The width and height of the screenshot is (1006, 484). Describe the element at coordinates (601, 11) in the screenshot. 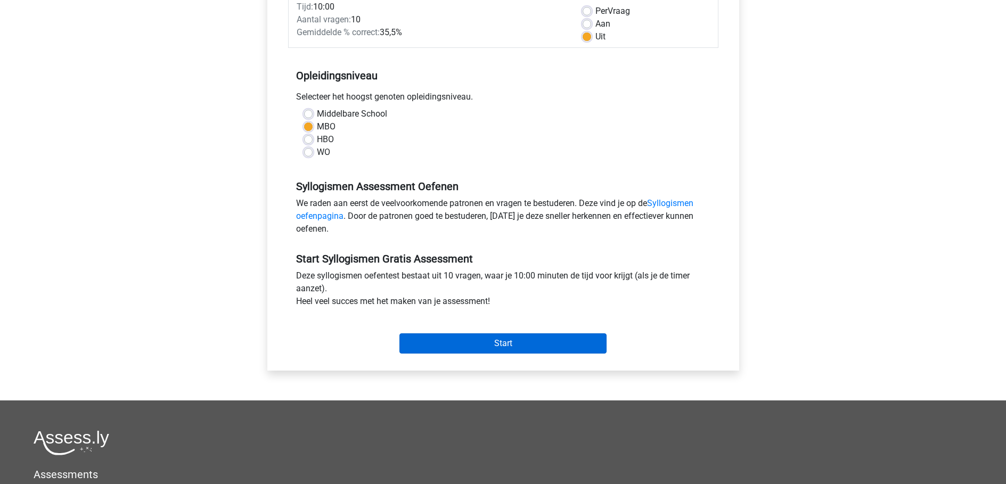

I see `span: Per` at that location.